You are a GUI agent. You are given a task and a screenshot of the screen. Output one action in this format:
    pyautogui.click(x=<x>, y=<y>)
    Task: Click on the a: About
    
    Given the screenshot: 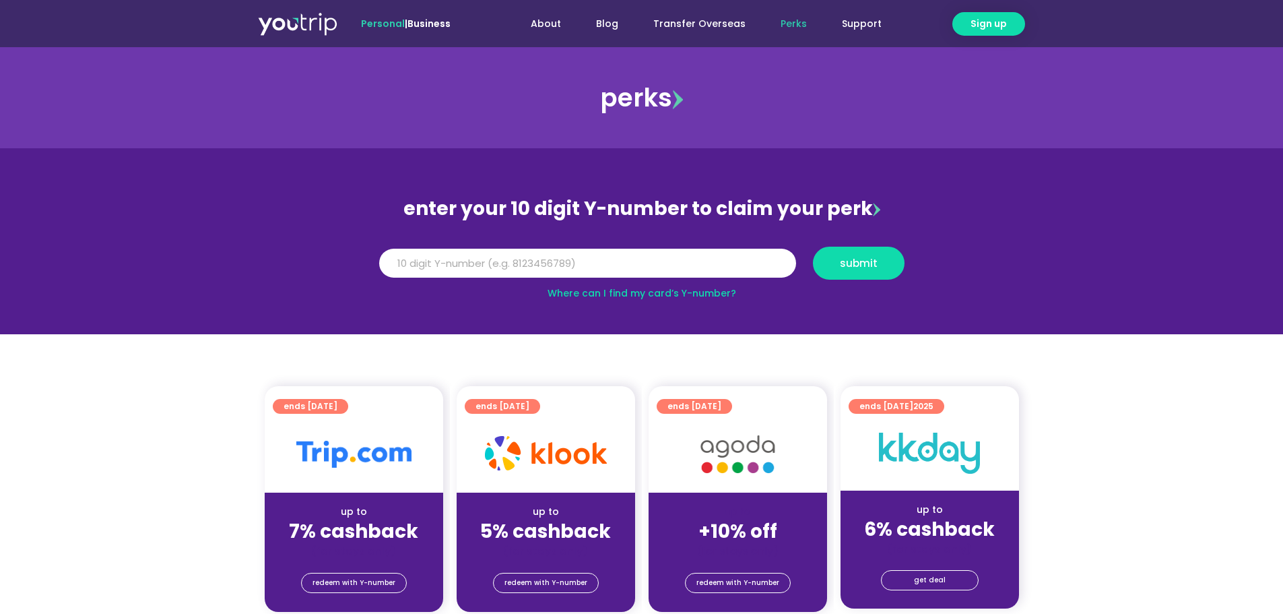 What is the action you would take?
    pyautogui.click(x=546, y=24)
    